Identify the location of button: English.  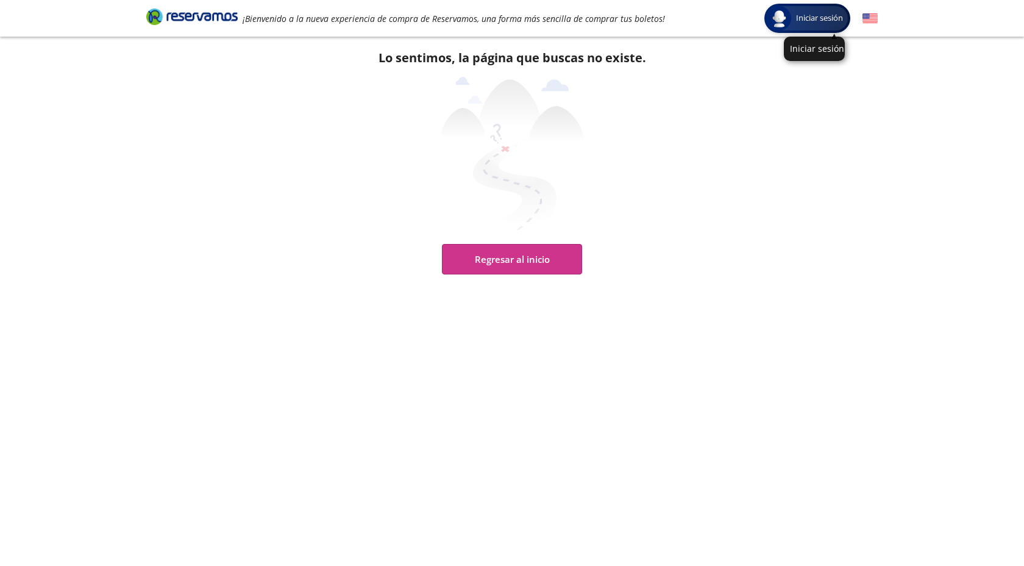
(870, 18).